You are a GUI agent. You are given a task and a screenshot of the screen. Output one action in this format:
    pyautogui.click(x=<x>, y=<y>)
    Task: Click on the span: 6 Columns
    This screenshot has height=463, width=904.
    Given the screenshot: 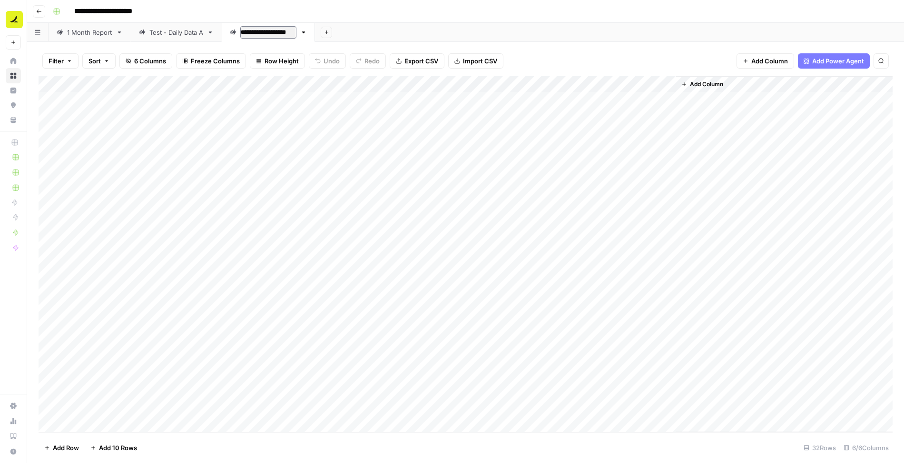 What is the action you would take?
    pyautogui.click(x=150, y=61)
    